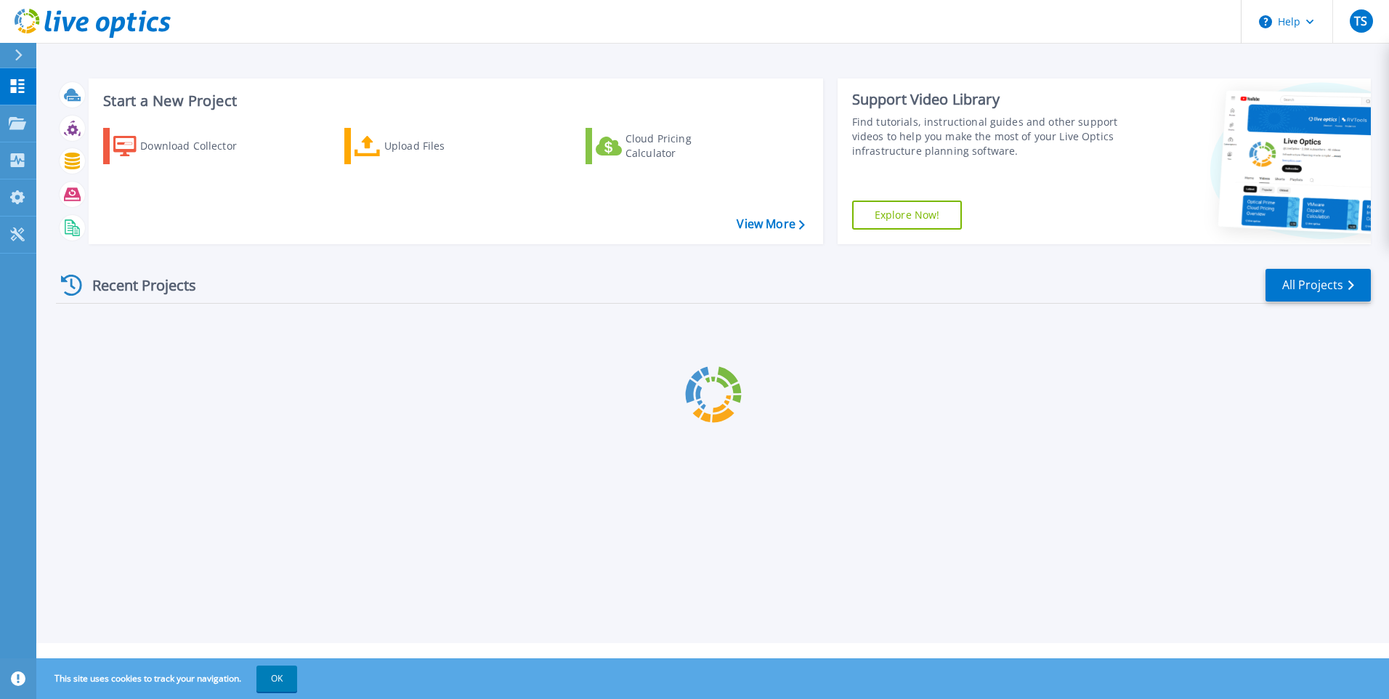 This screenshot has width=1389, height=699. Describe the element at coordinates (453, 101) in the screenshot. I see `h3: Start a New Project` at that location.